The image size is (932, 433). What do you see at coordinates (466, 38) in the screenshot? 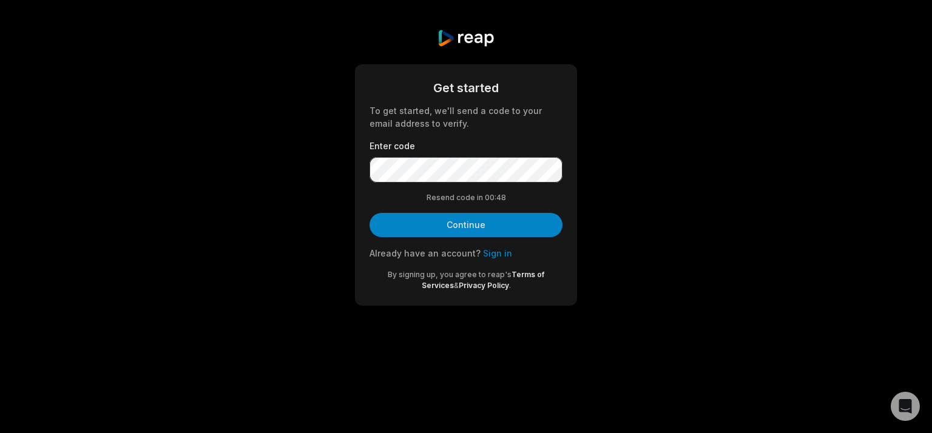
I see `img: reap` at bounding box center [466, 38].